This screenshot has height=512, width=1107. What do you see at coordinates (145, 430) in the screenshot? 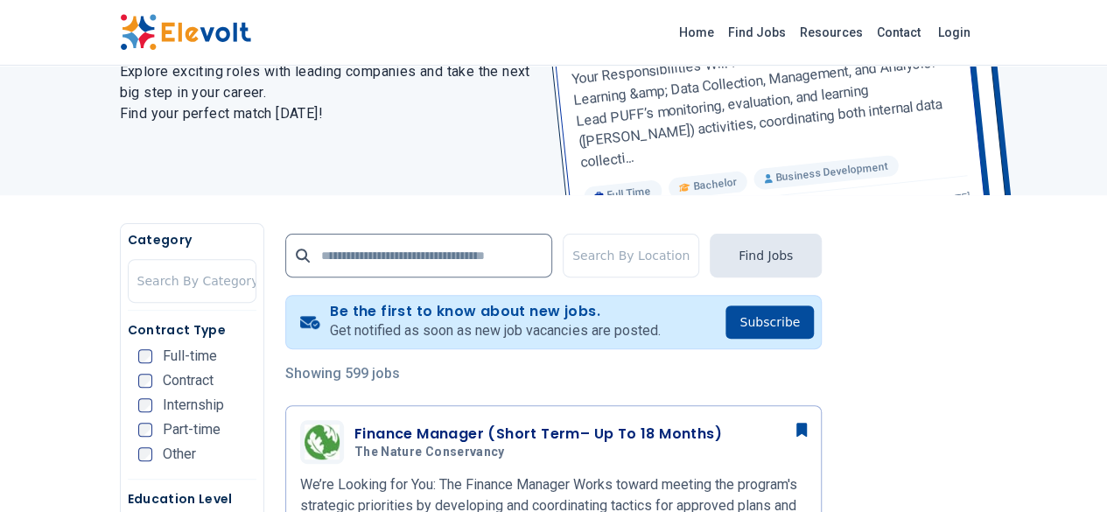
I see `input: Part-time` at bounding box center [145, 430].